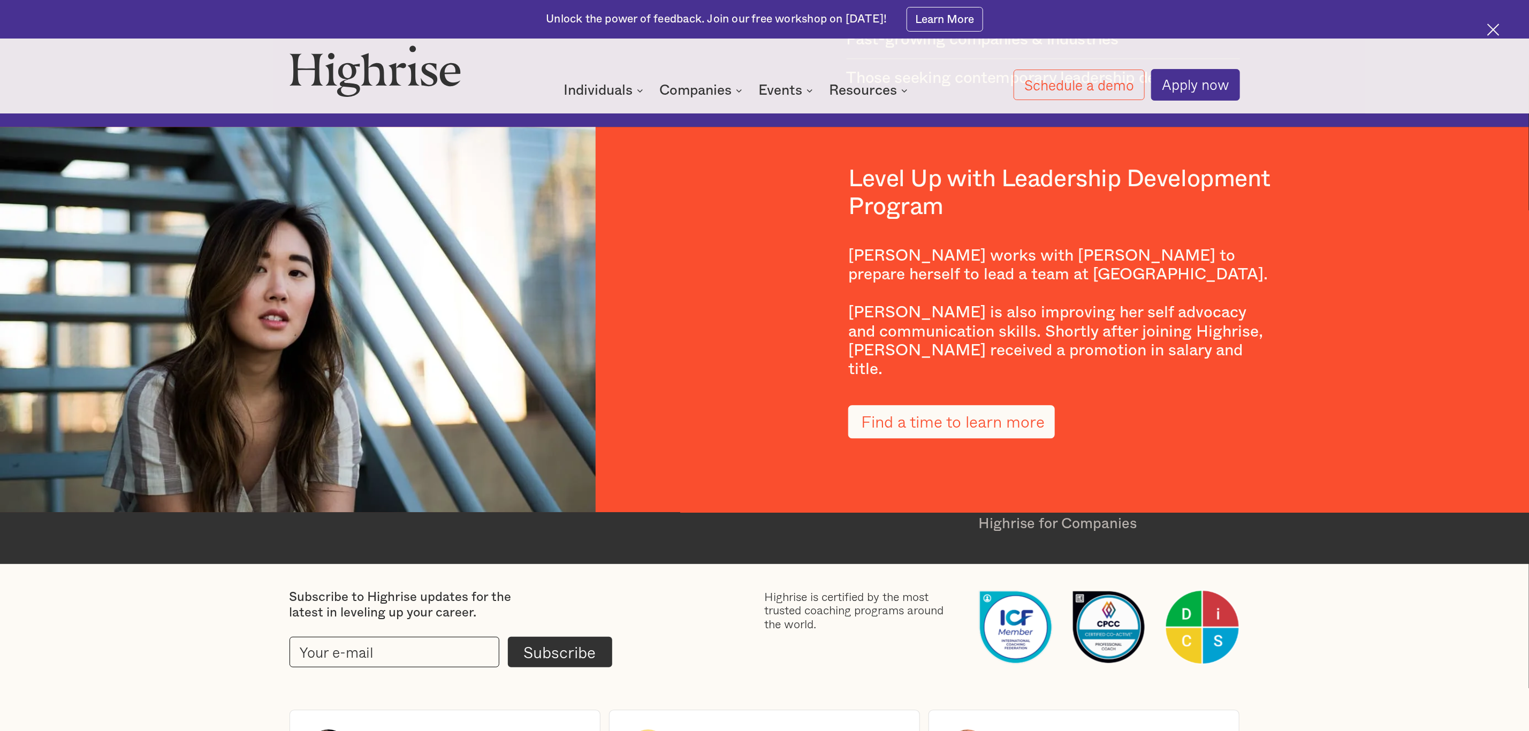  What do you see at coordinates (1493, 29) in the screenshot?
I see `img: Cross icon` at bounding box center [1493, 29].